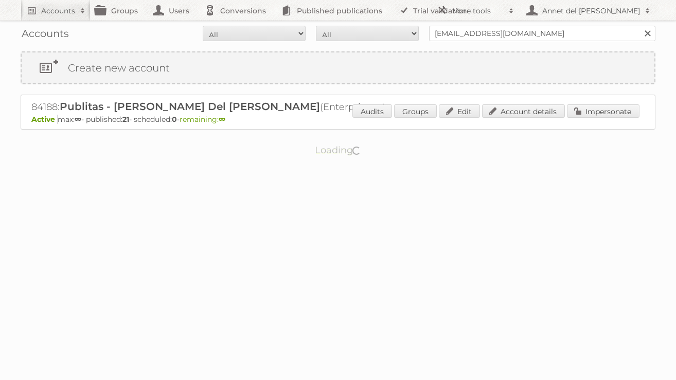  Describe the element at coordinates (338, 68) in the screenshot. I see `a: Create new account` at that location.